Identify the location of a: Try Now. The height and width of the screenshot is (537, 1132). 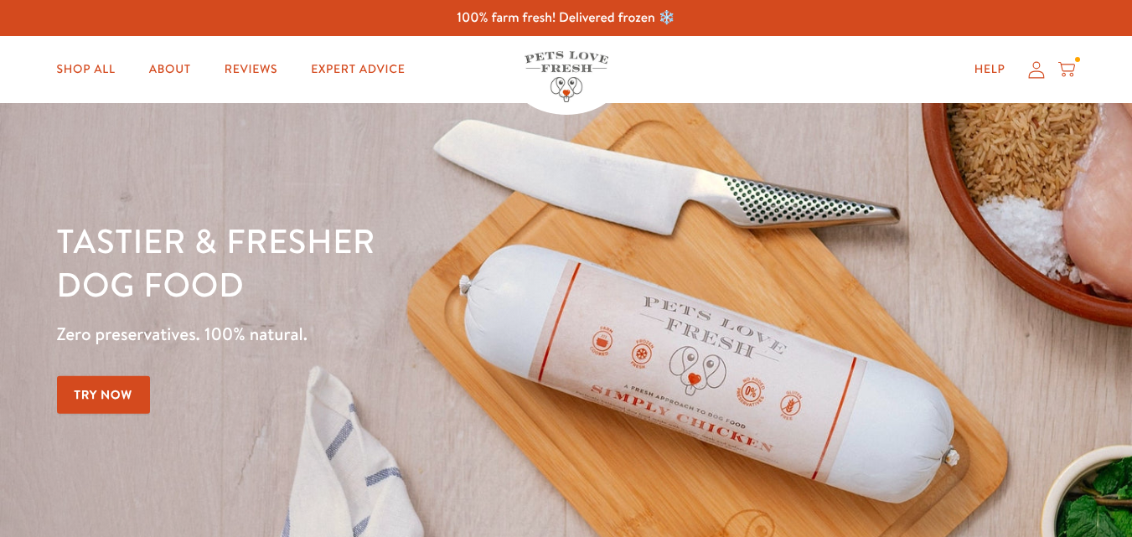
(104, 395).